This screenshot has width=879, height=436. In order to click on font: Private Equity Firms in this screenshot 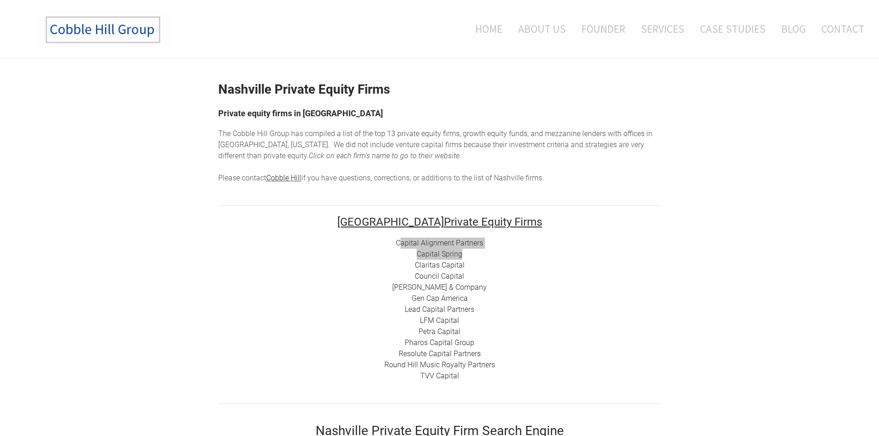, I will do `click(440, 222)`.